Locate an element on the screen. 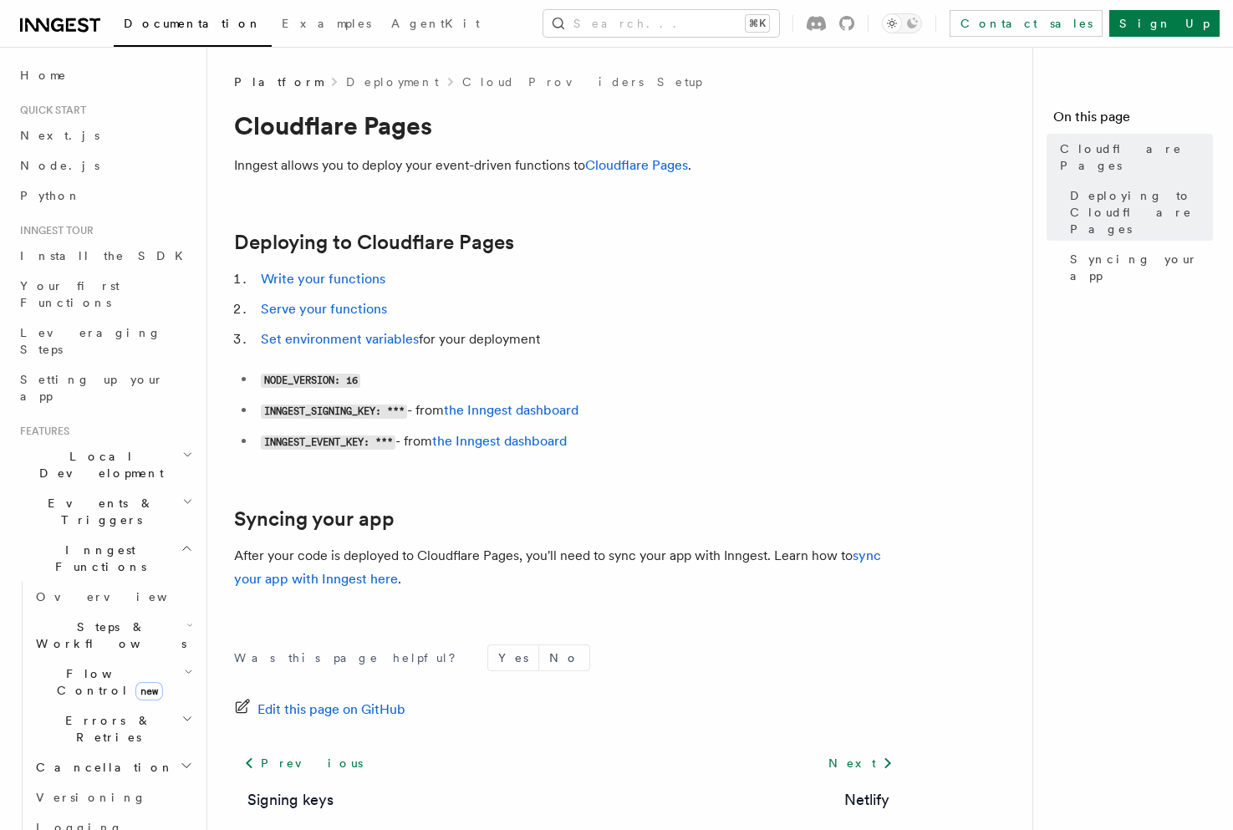  span: Edit this page on GitHub is located at coordinates (331, 709).